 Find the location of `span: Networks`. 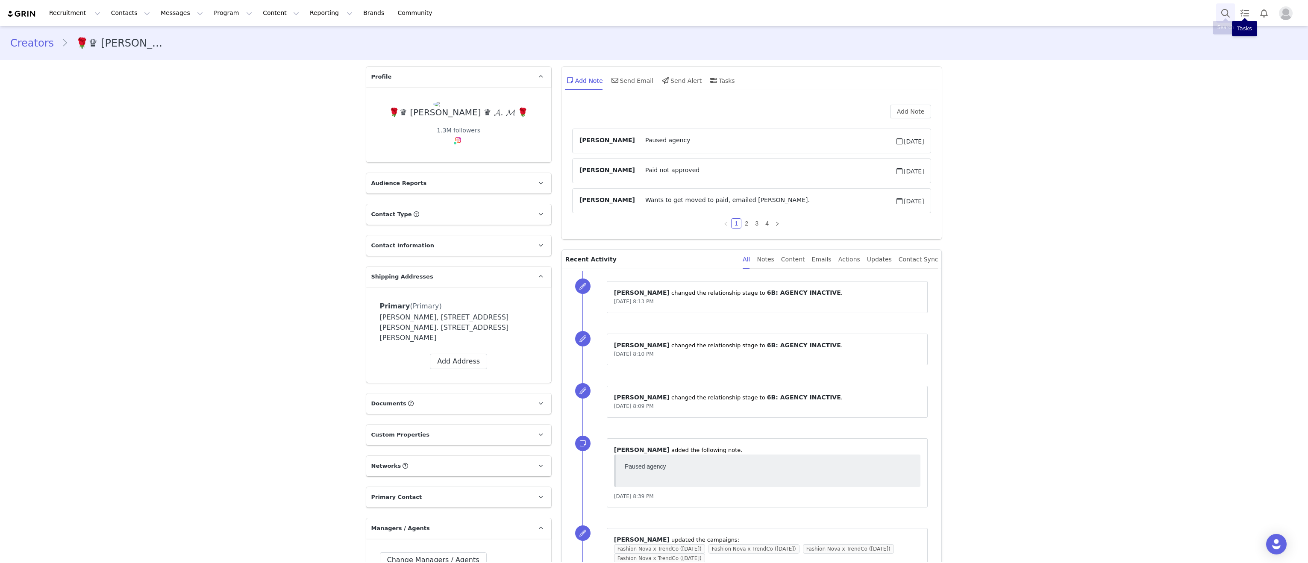

span: Networks is located at coordinates (386, 466).